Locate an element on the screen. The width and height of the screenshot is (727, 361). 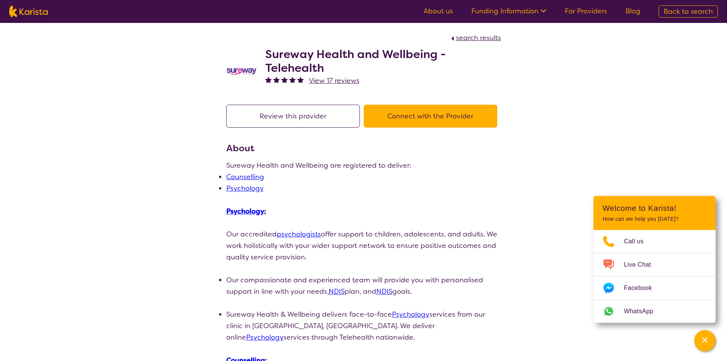
h2: Welcome to Karista! is located at coordinates (655, 208).